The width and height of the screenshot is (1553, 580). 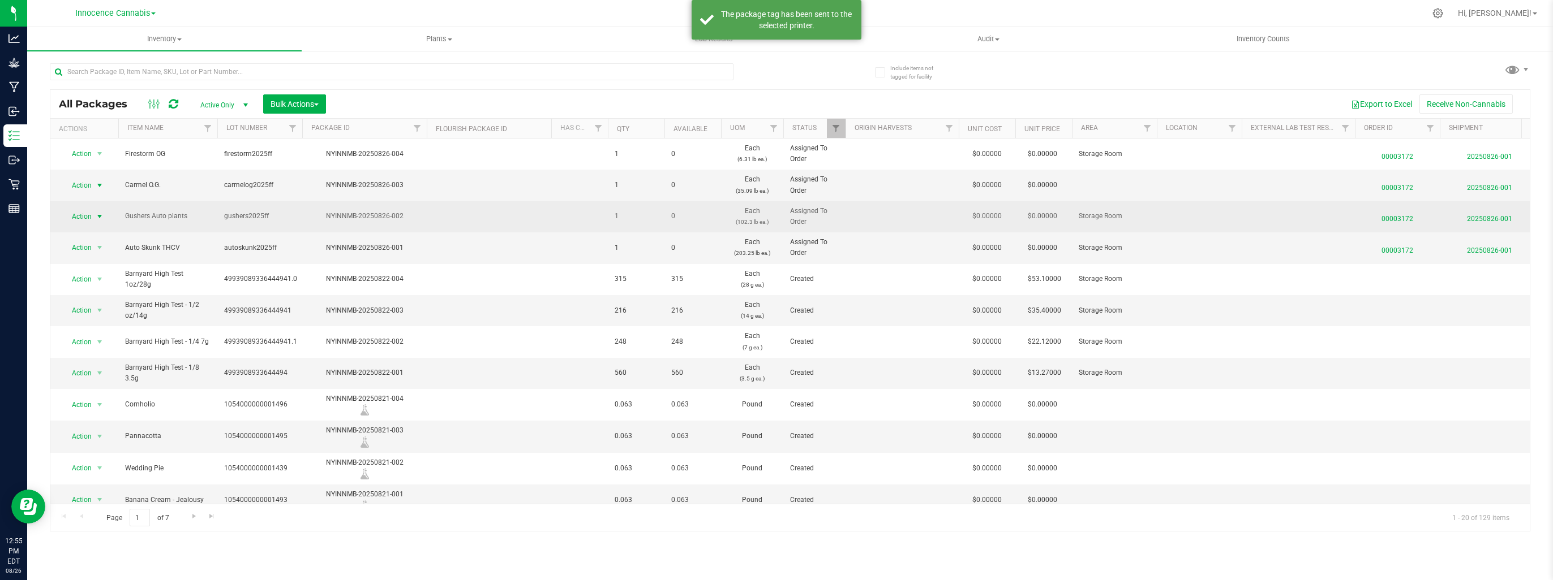 What do you see at coordinates (752, 253) in the screenshot?
I see `p: (203.25 lb ea.)` at bounding box center [752, 253].